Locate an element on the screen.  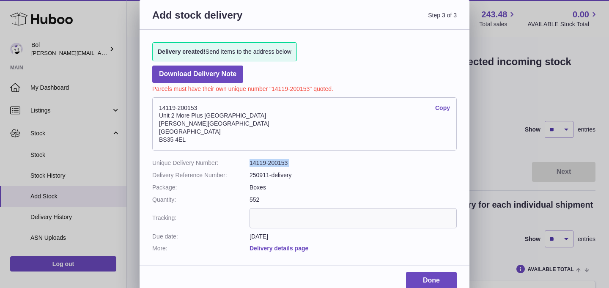
span: Step 3 of 3 is located at coordinates (381, 20).